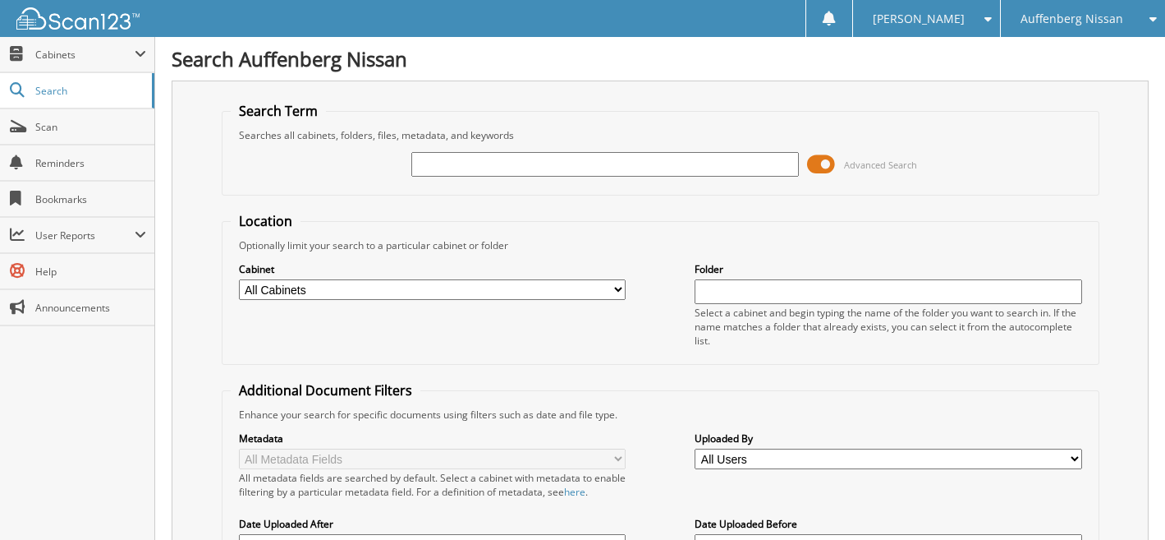 The width and height of the screenshot is (1165, 540). Describe the element at coordinates (432, 438) in the screenshot. I see `label: Metadata` at that location.